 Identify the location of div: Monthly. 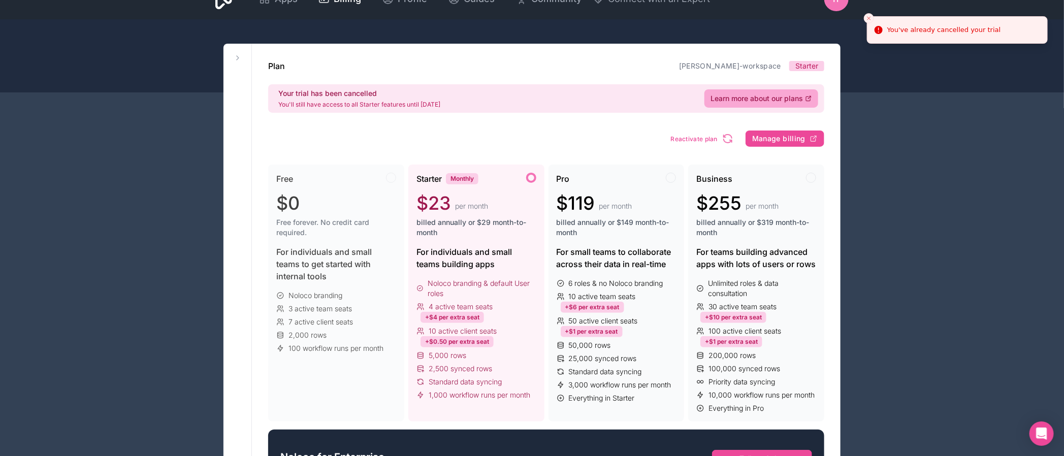
(462, 179).